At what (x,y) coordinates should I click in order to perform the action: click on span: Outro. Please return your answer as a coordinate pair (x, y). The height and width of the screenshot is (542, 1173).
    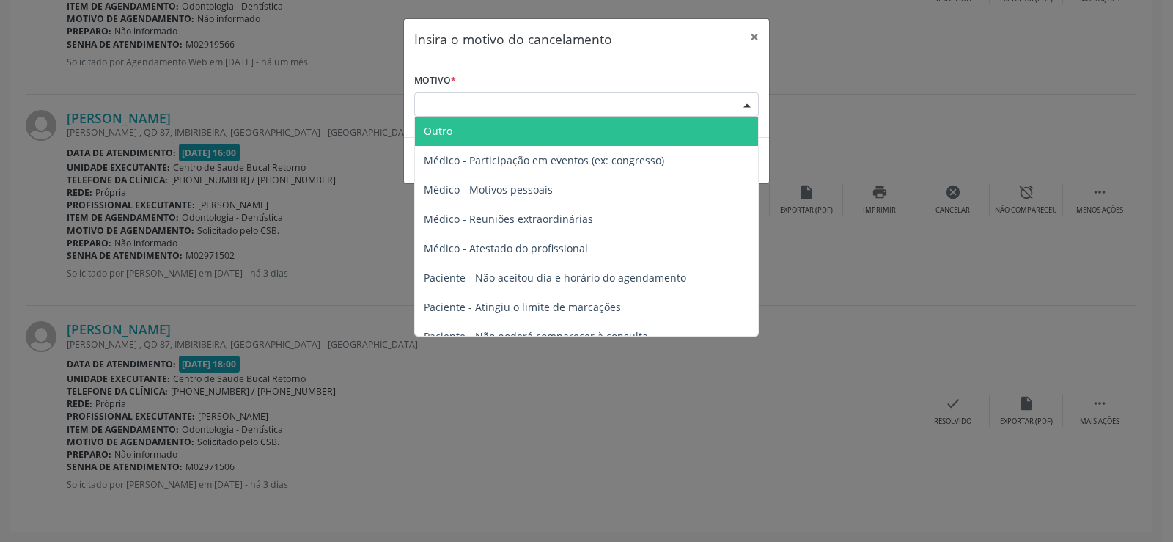
    Looking at the image, I should click on (438, 131).